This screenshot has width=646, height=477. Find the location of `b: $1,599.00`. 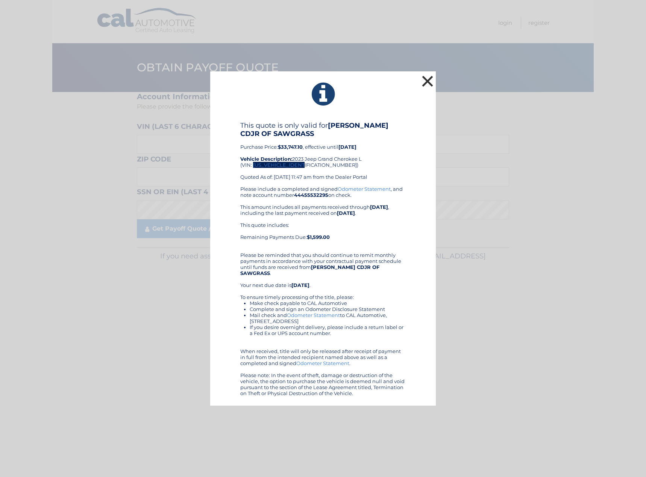

b: $1,599.00 is located at coordinates (318, 237).